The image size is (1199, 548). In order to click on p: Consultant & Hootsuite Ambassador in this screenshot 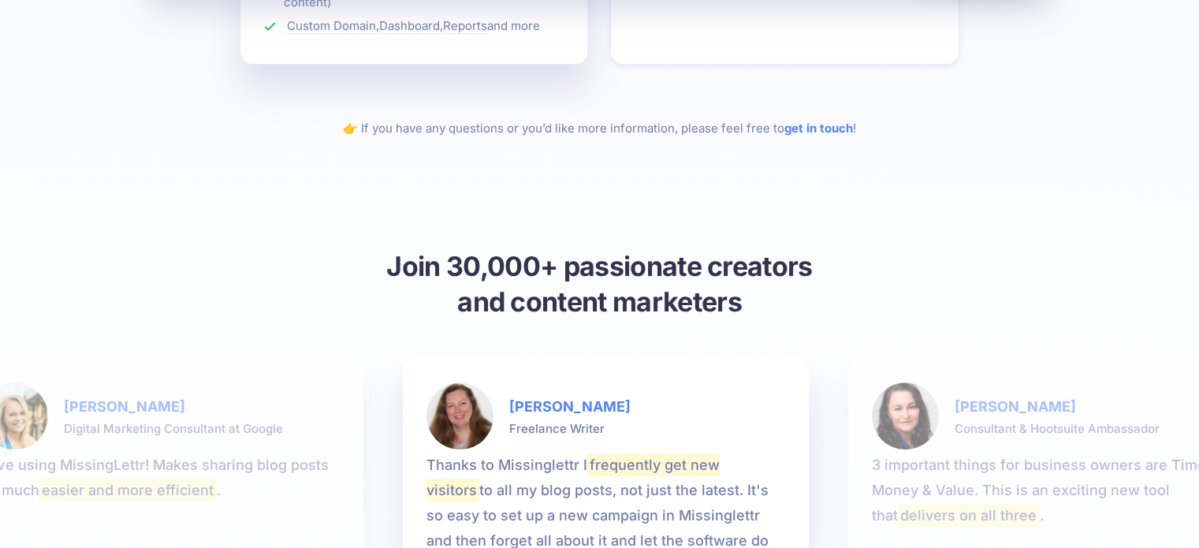, I will do `click(1057, 429)`.